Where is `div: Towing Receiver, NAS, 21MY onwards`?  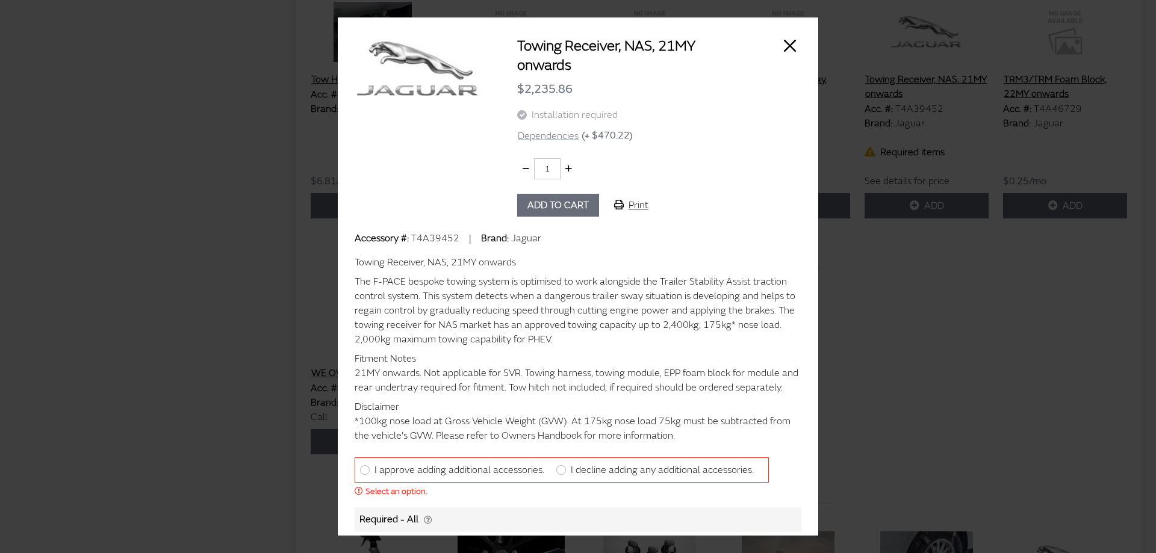
div: Towing Receiver, NAS, 21MY onwards is located at coordinates (578, 262).